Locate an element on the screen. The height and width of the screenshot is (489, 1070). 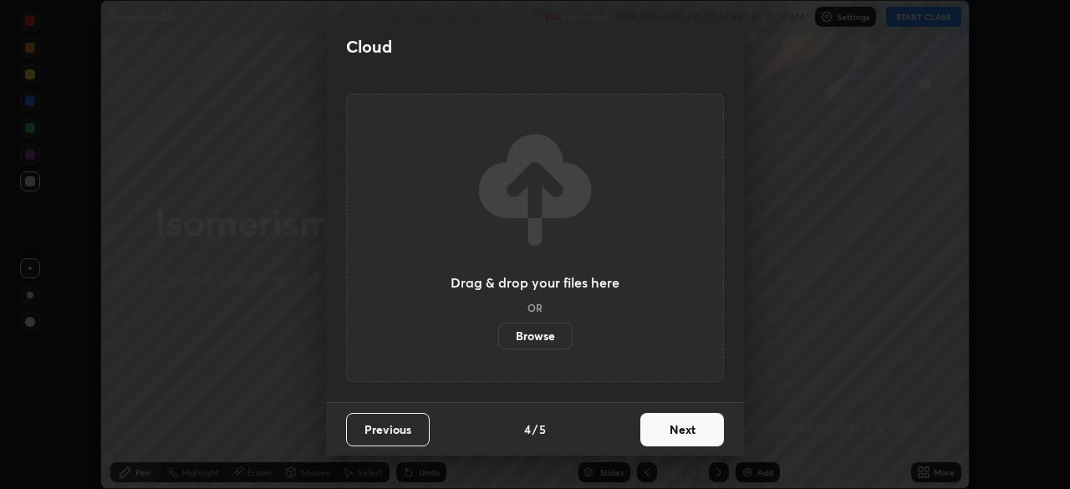
h5: OR is located at coordinates (535, 308).